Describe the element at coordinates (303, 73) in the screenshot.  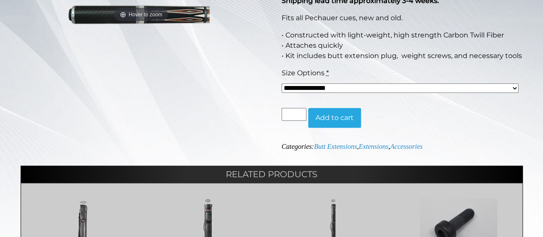
I see `span: Size Options` at that location.